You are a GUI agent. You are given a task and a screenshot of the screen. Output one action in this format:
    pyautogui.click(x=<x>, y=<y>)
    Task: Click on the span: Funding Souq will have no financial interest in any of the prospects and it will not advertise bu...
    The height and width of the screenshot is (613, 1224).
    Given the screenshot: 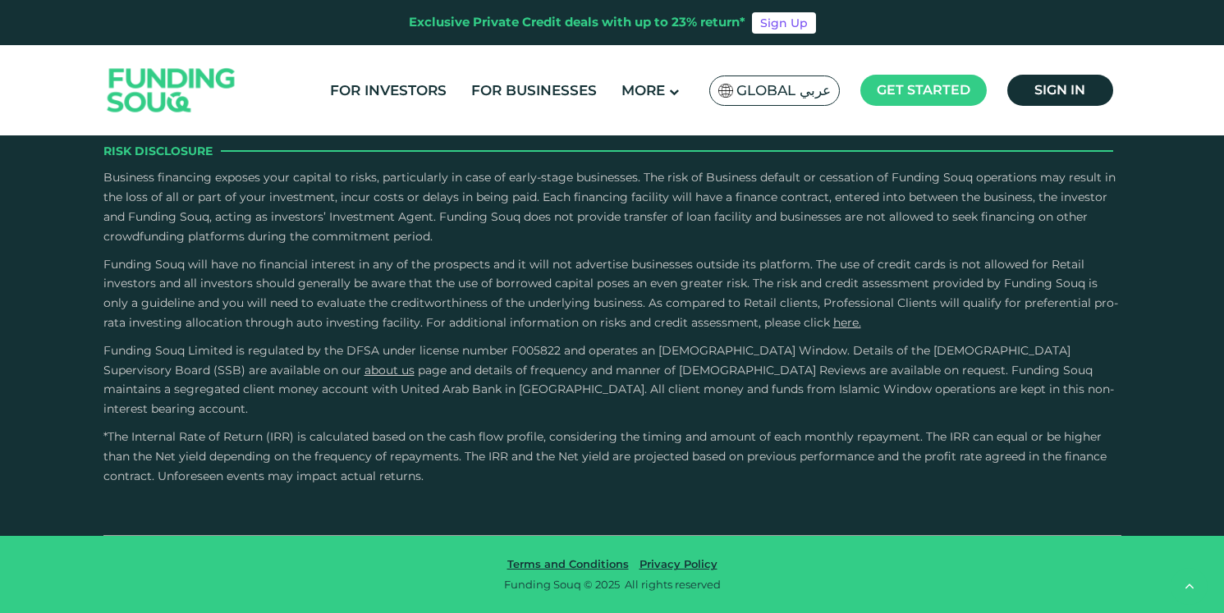 What is the action you would take?
    pyautogui.click(x=611, y=293)
    